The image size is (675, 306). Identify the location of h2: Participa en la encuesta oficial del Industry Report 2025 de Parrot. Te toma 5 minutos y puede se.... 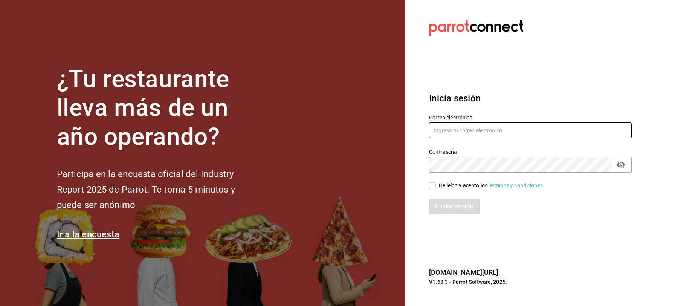
(159, 190).